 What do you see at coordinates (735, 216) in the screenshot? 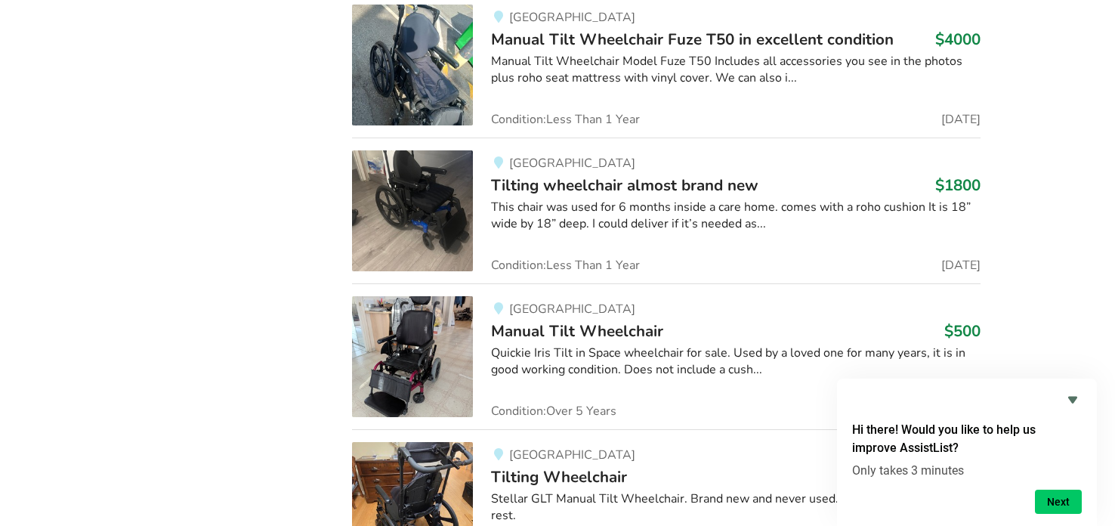
I see `div: This chair was used for 6 months inside a care home. comes with a roho cushion It is 18” wide by ...` at bounding box center [735, 216].